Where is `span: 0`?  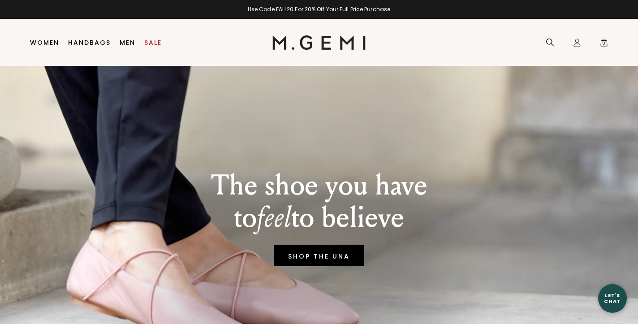 span: 0 is located at coordinates (604, 44).